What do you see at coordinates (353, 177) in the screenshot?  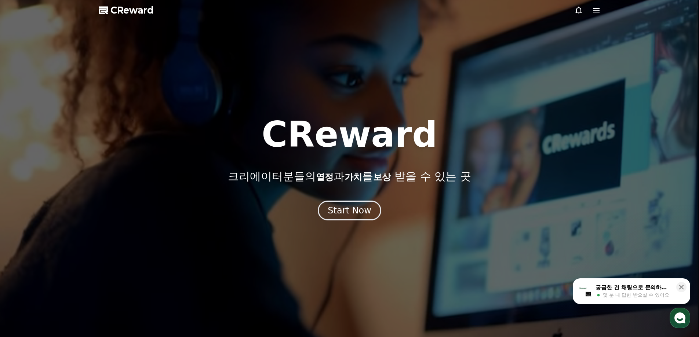 I see `span: 가치` at bounding box center [353, 177].